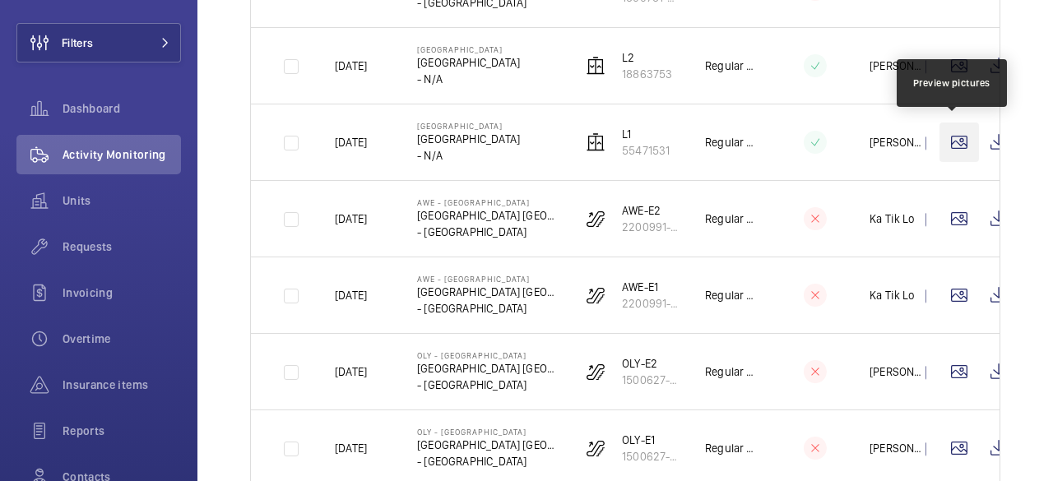 The image size is (1053, 481). What do you see at coordinates (122, 431) in the screenshot?
I see `span: Reports` at bounding box center [122, 431].